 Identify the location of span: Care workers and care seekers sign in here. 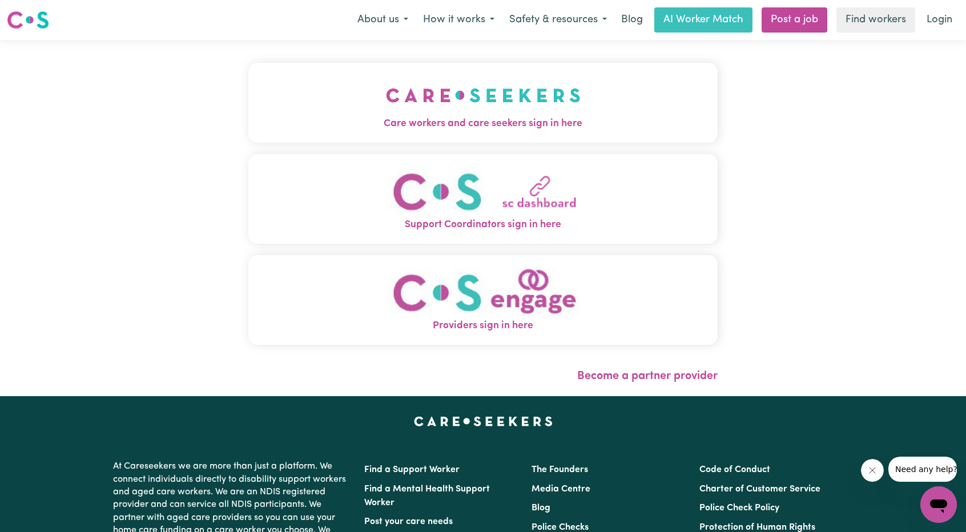
(483, 124).